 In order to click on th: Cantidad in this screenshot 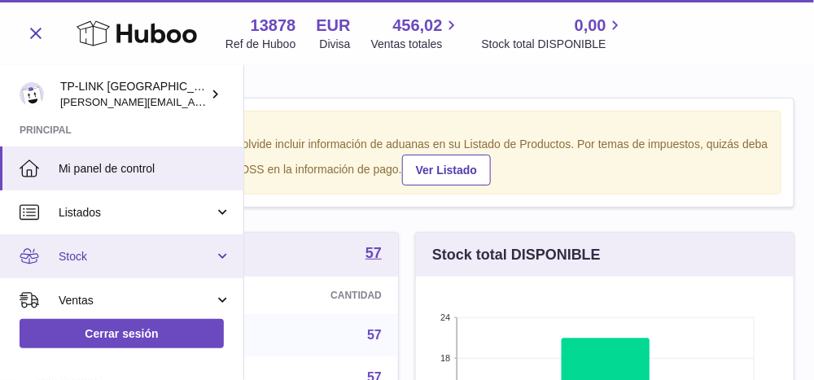, I will do `click(309, 295)`.